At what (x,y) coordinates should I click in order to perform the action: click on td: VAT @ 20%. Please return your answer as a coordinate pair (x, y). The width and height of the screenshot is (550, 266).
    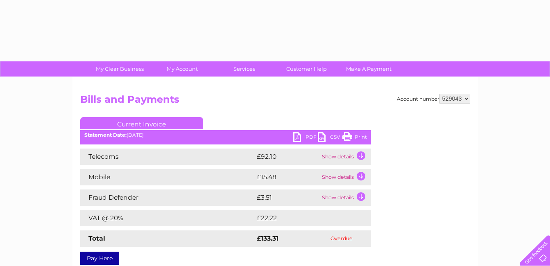
    Looking at the image, I should click on (167, 218).